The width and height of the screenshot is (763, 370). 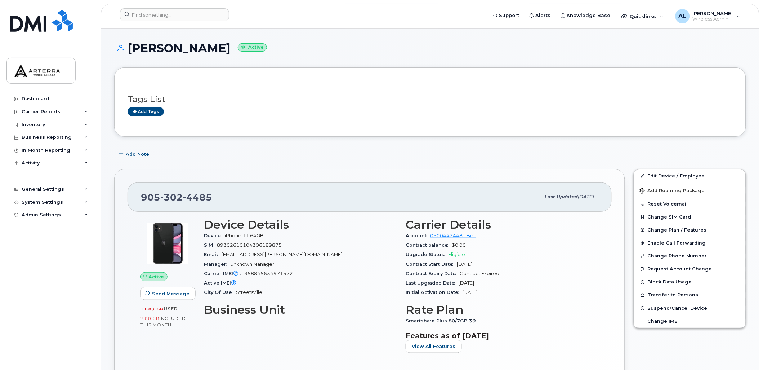 I want to click on span: Unknown Manager, so click(x=252, y=264).